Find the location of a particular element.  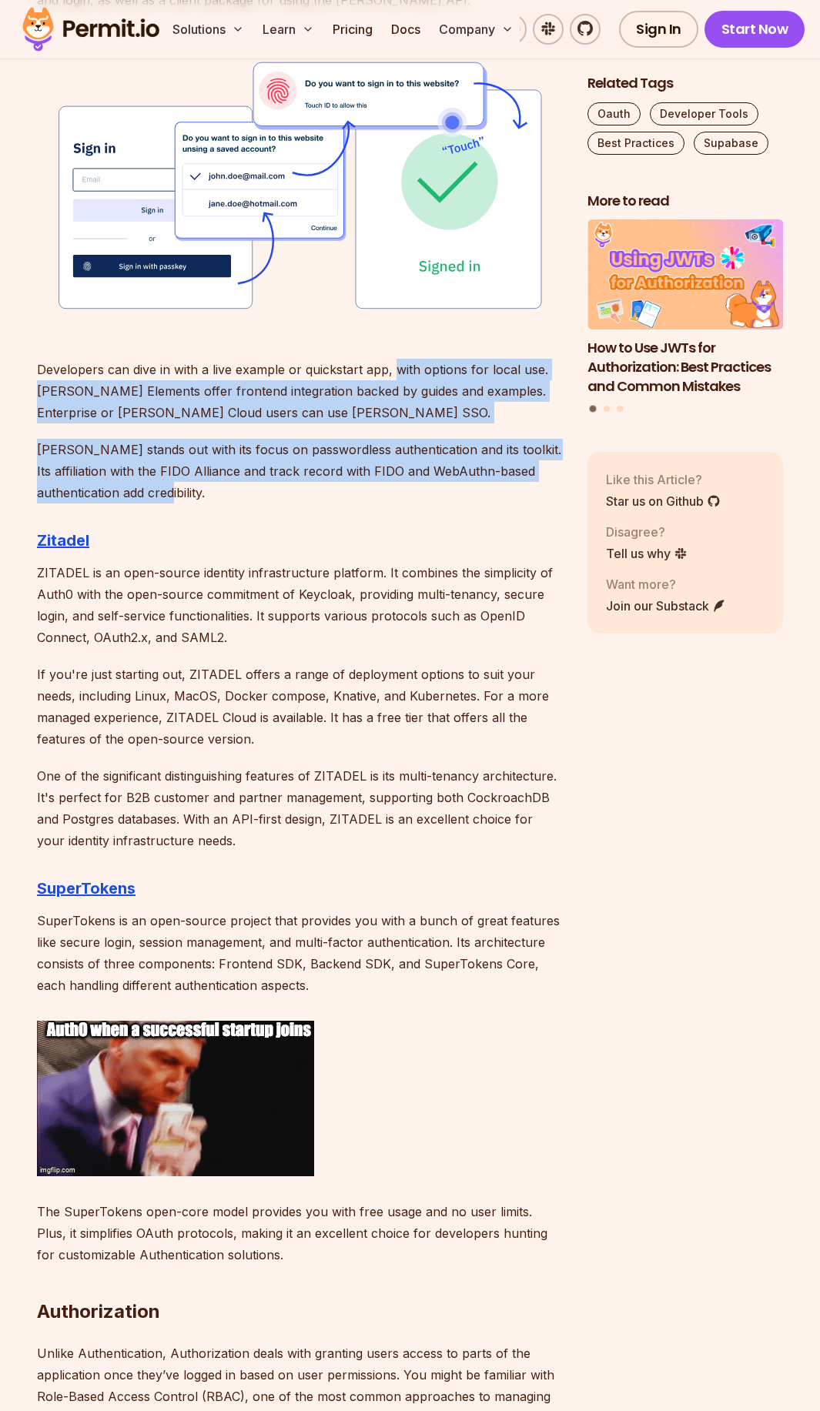

button: Solutions is located at coordinates (208, 29).